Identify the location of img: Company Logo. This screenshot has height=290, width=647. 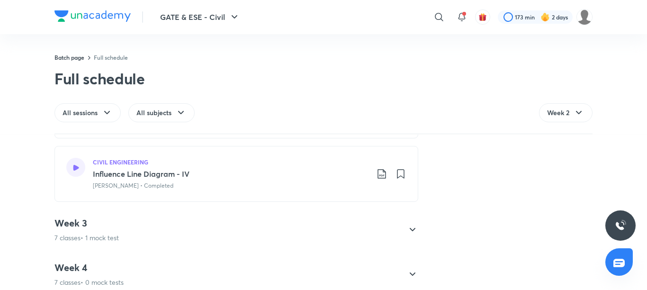
(92, 16).